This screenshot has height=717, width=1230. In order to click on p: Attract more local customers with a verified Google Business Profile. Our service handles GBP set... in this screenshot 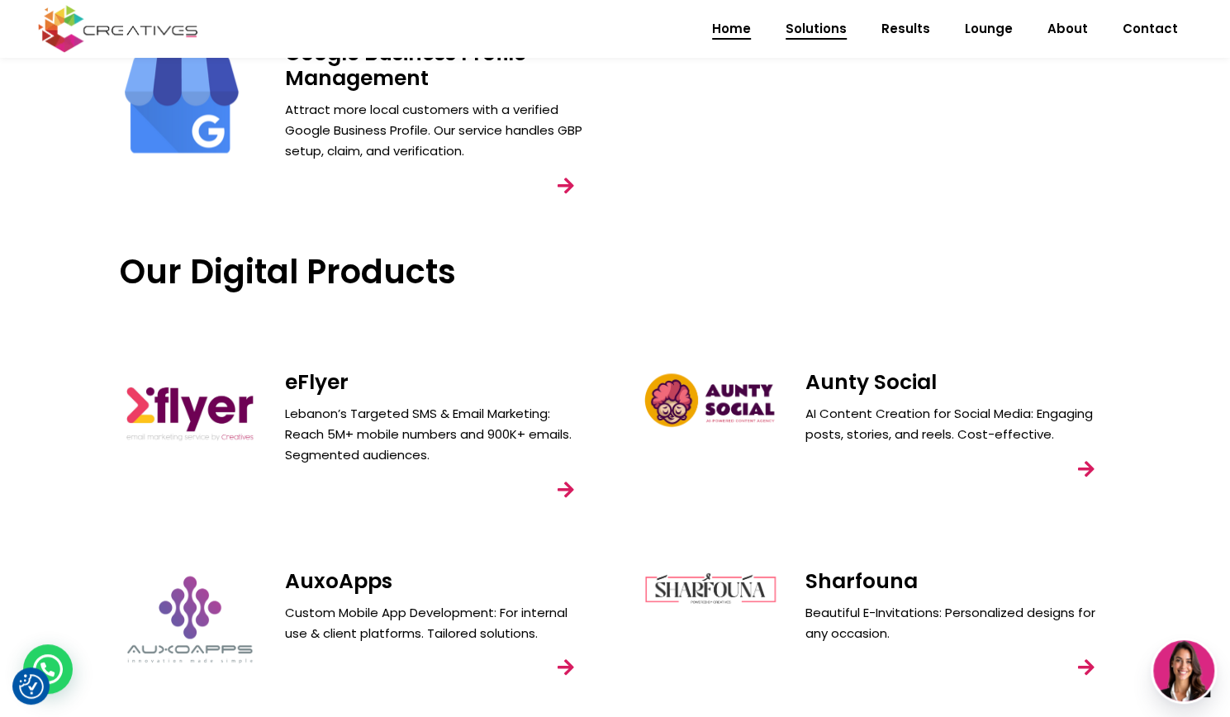, I will do `click(438, 130)`.